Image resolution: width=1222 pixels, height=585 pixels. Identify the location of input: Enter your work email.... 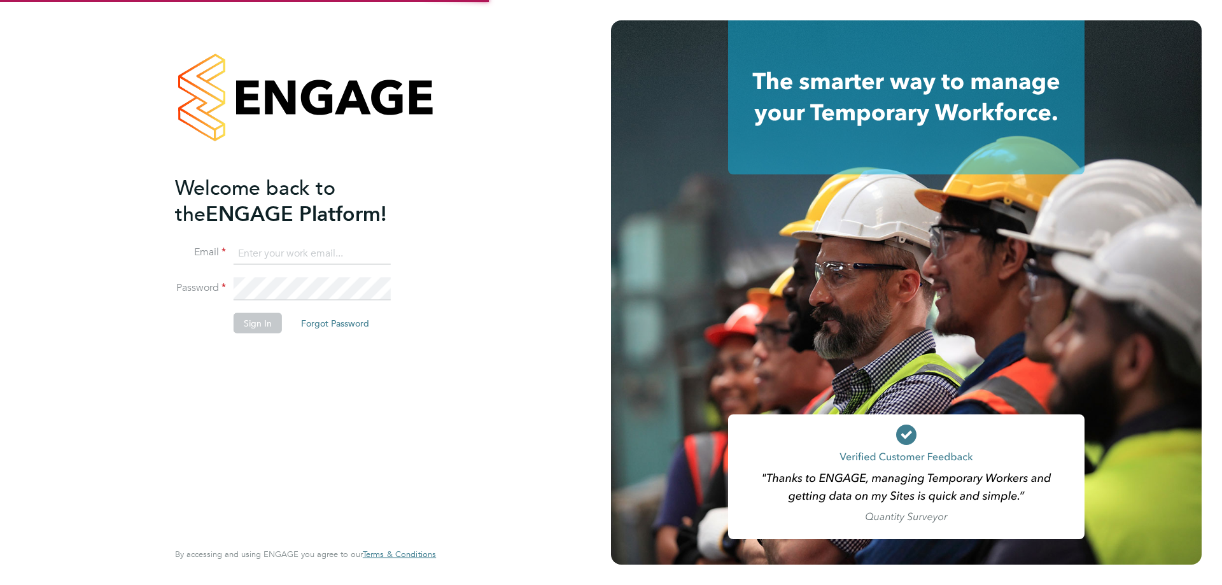
(312, 253).